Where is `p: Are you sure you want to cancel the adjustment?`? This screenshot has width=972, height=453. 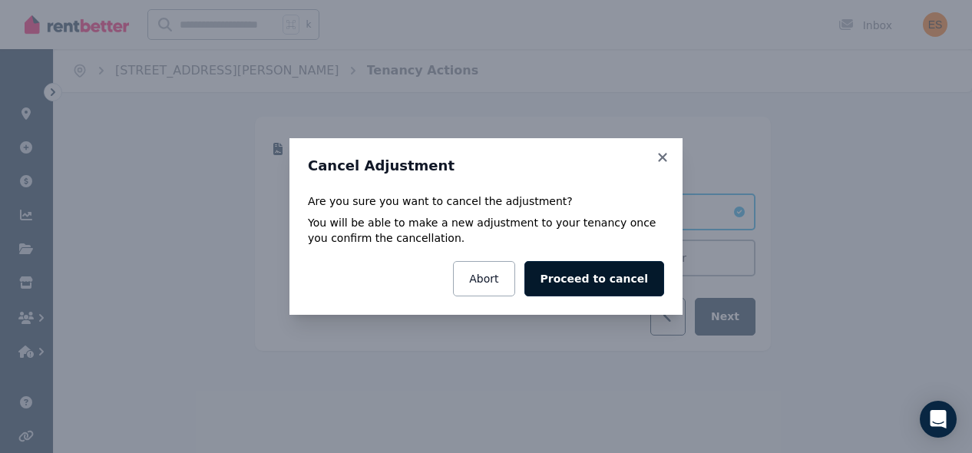 p: Are you sure you want to cancel the adjustment? is located at coordinates (486, 201).